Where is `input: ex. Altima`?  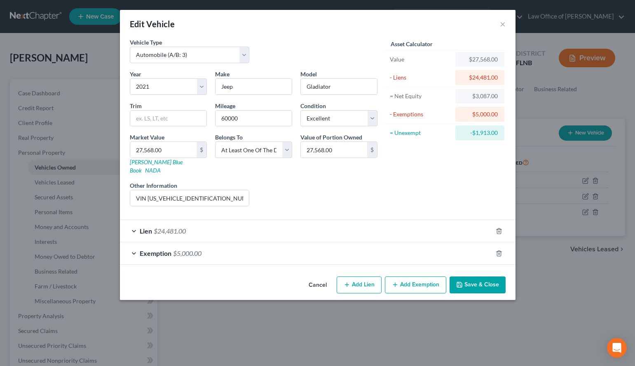 input: ex. Altima is located at coordinates (339, 87).